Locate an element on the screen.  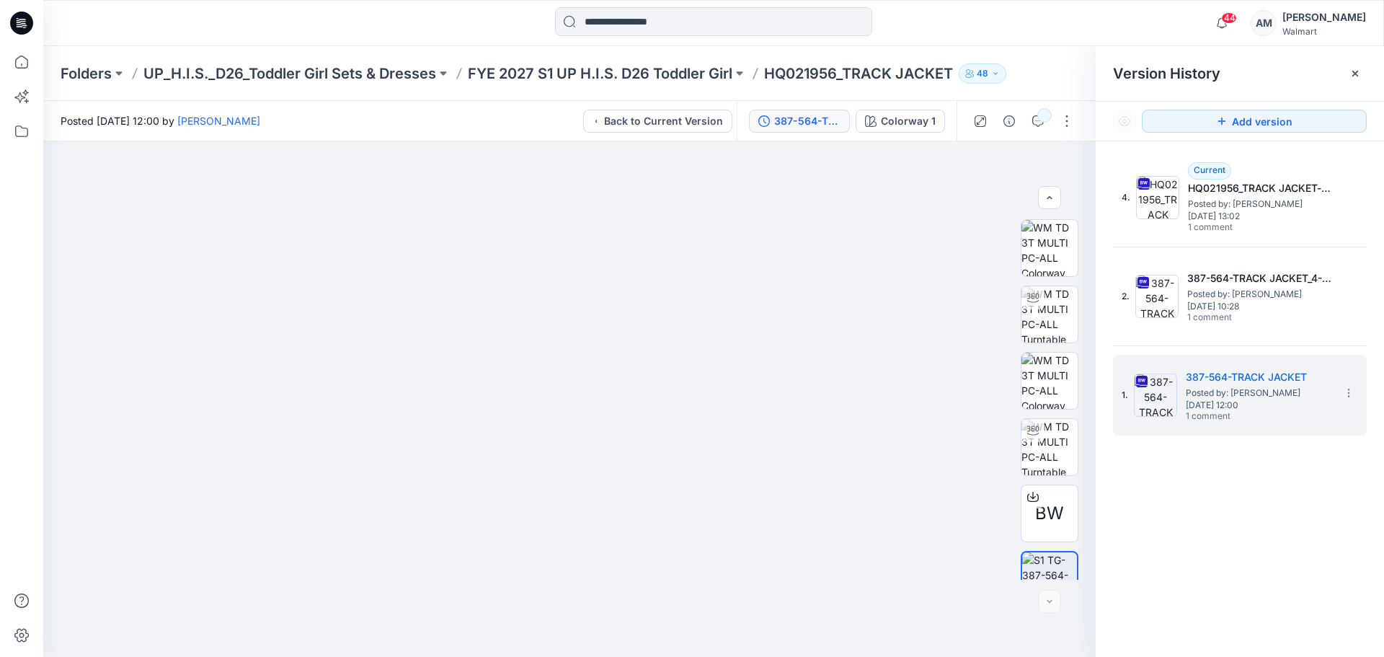
img: 387-564-TRACK JACKET_4-22 is located at coordinates (1157, 296).